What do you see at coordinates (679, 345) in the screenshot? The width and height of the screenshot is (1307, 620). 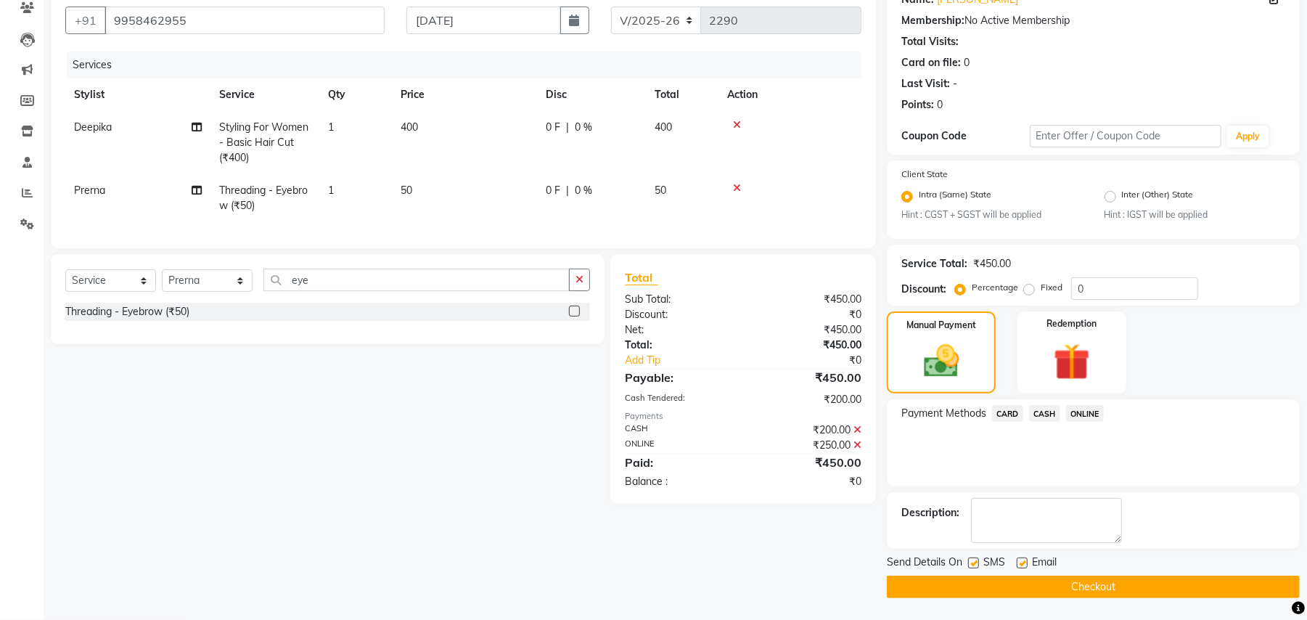 I see `div: Total:` at bounding box center [679, 345].